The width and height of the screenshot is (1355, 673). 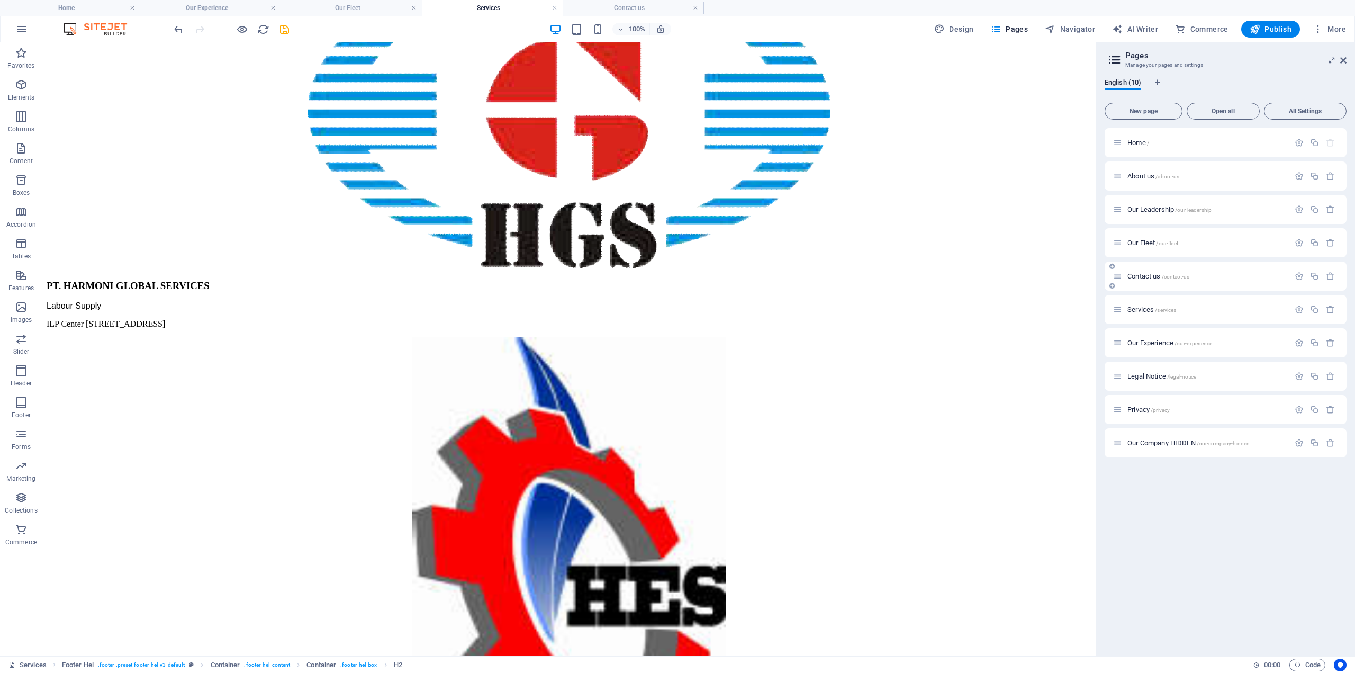 What do you see at coordinates (21, 224) in the screenshot?
I see `p: Accordion` at bounding box center [21, 224].